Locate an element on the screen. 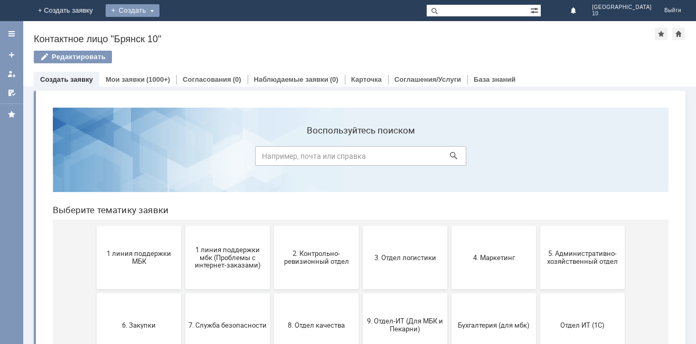 The width and height of the screenshot is (696, 344). div: Сделать домашней страницей is located at coordinates (678, 34).